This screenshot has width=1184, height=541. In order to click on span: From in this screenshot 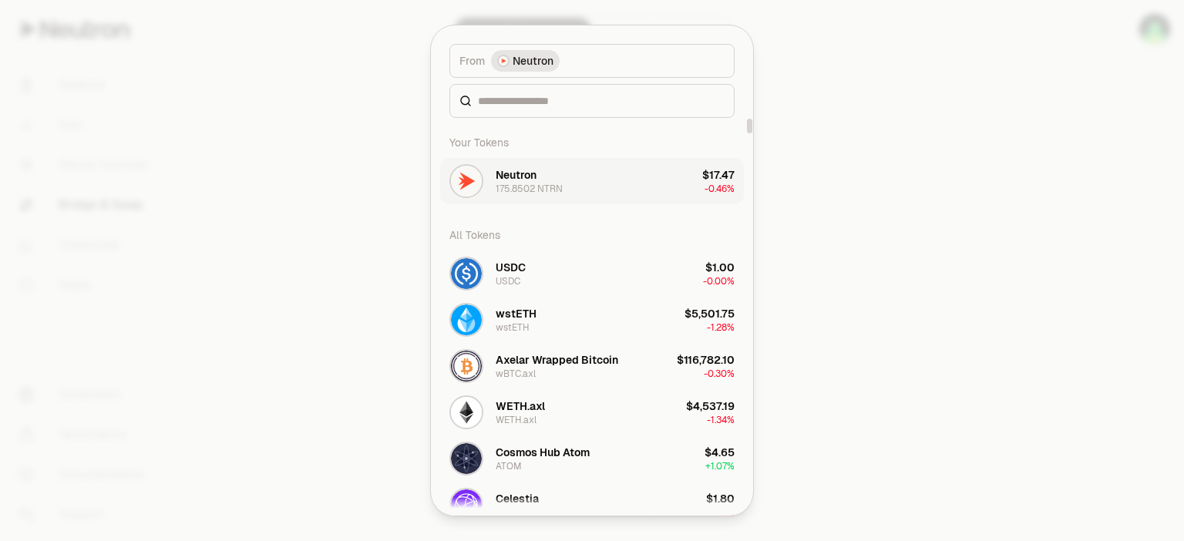, I will do `click(472, 61)`.